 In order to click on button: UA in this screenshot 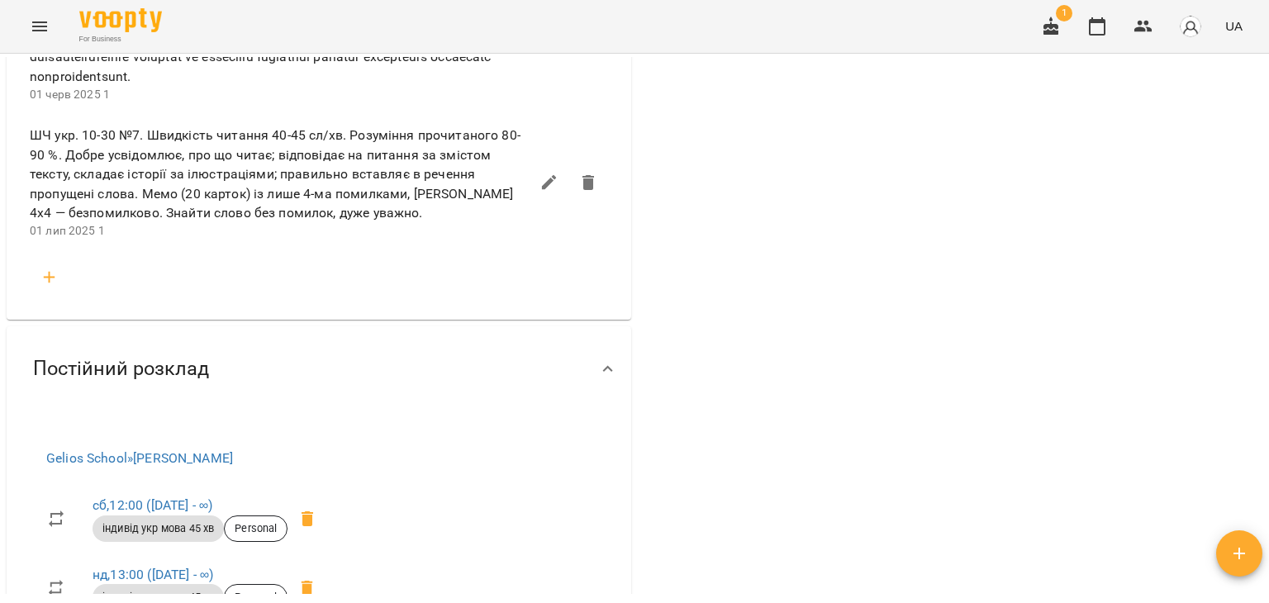, I will do `click(1233, 26)`.